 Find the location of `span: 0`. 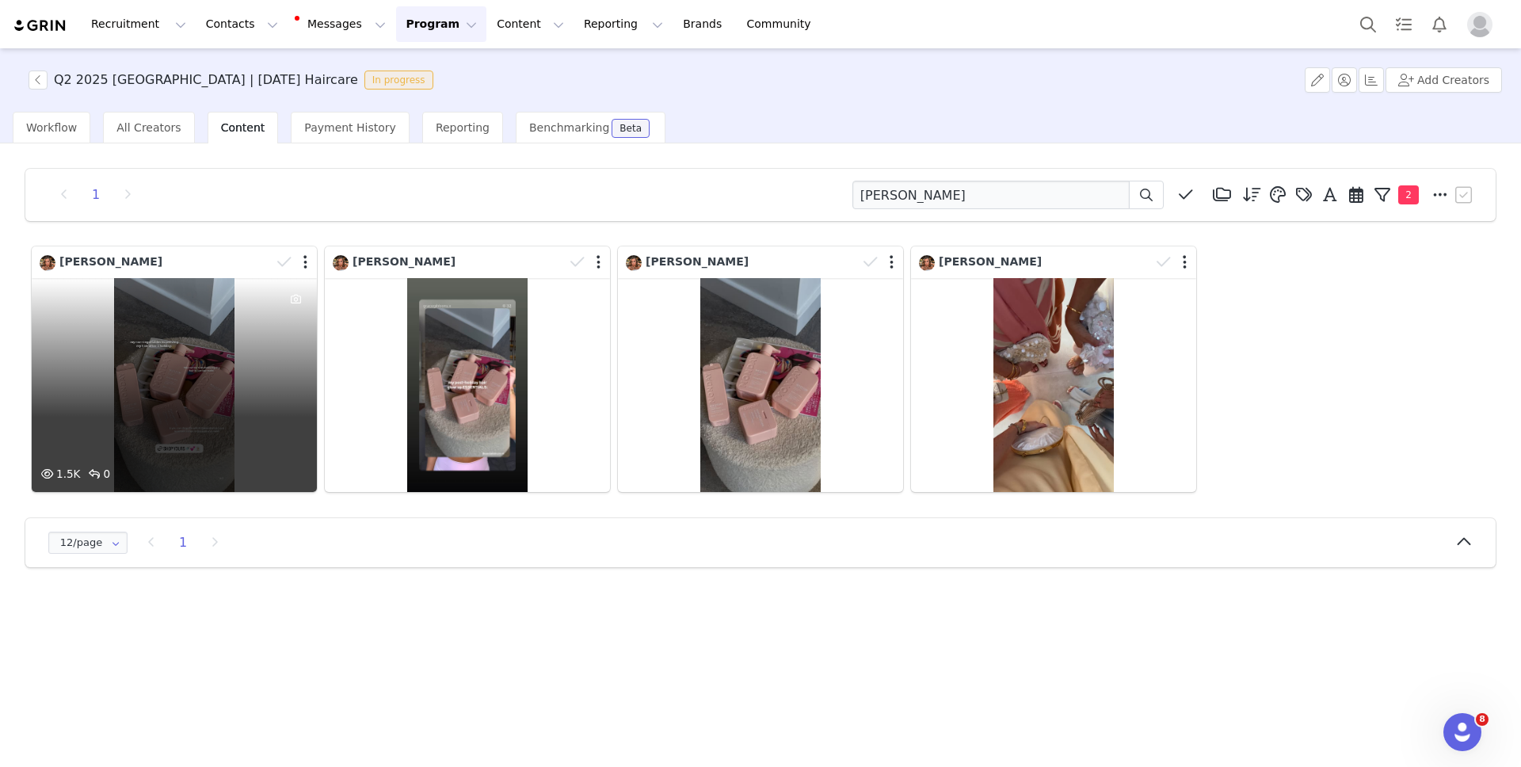

span: 0 is located at coordinates (97, 474).